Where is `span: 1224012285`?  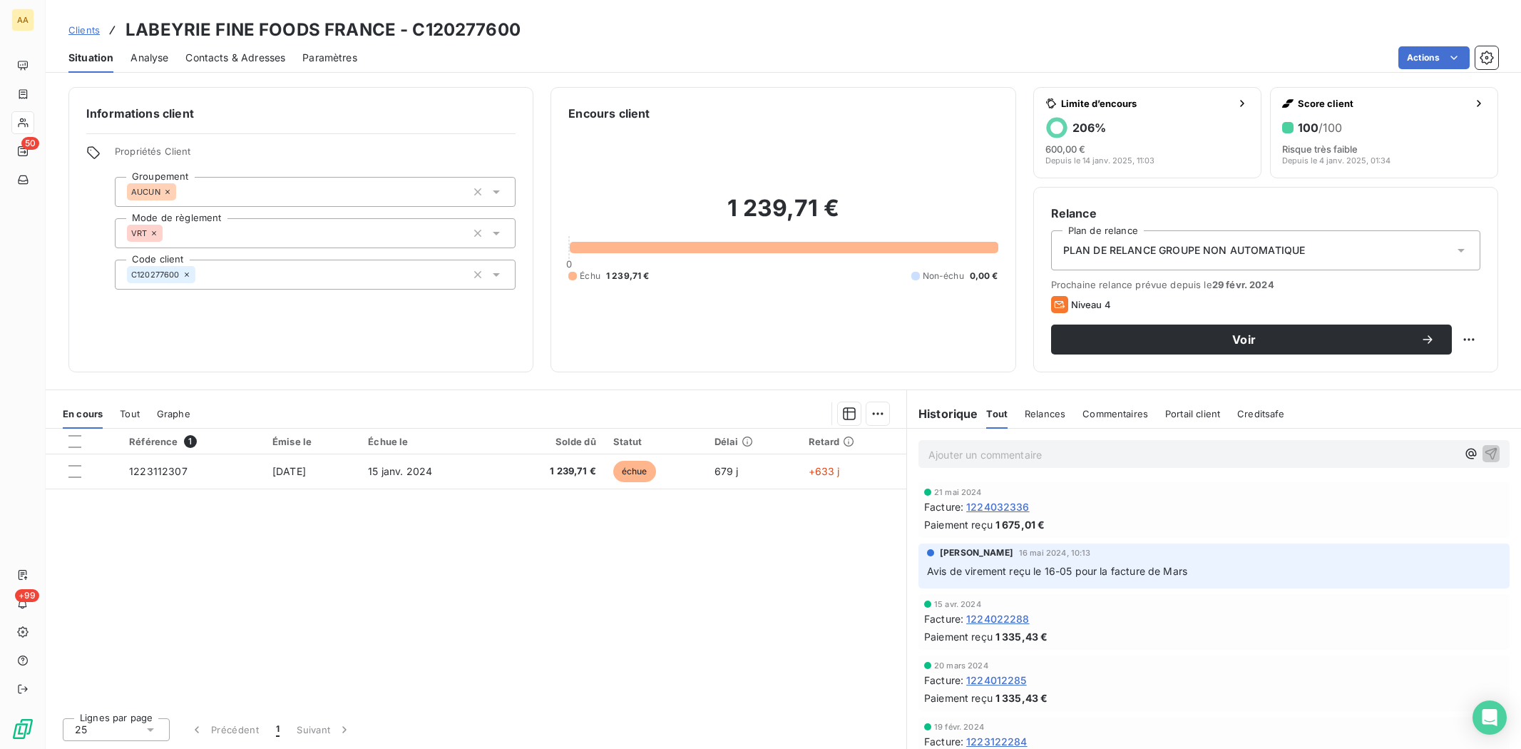
span: 1224012285 is located at coordinates (996, 680).